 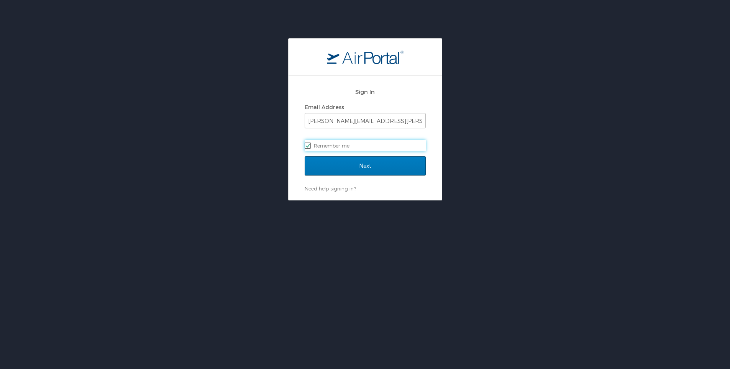 What do you see at coordinates (365, 92) in the screenshot?
I see `h2: Sign In` at bounding box center [365, 92].